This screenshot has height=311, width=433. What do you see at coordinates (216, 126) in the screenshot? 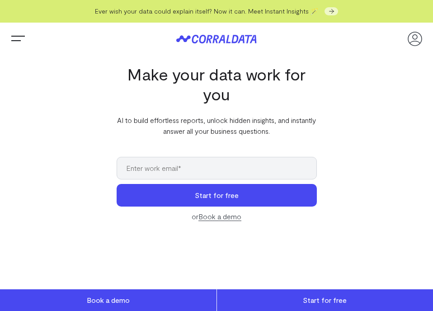
I see `p: AI to build effortless reports, unlock hidden insights, and instantly answer all your business qu...` at bounding box center [216, 126].